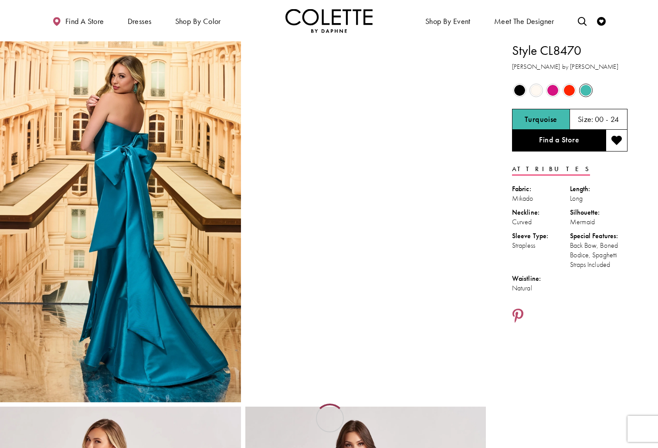 Image resolution: width=658 pixels, height=448 pixels. What do you see at coordinates (519, 90) in the screenshot?
I see `div: Black` at bounding box center [519, 90].